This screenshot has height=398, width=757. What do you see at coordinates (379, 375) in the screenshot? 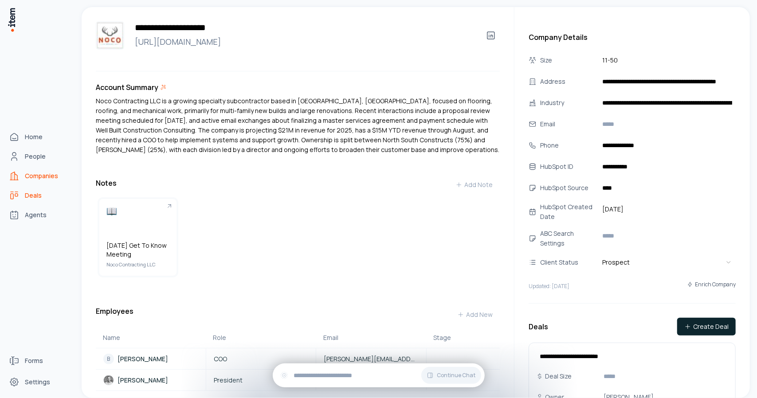
I see `div: Continue Chat` at bounding box center [379, 375].